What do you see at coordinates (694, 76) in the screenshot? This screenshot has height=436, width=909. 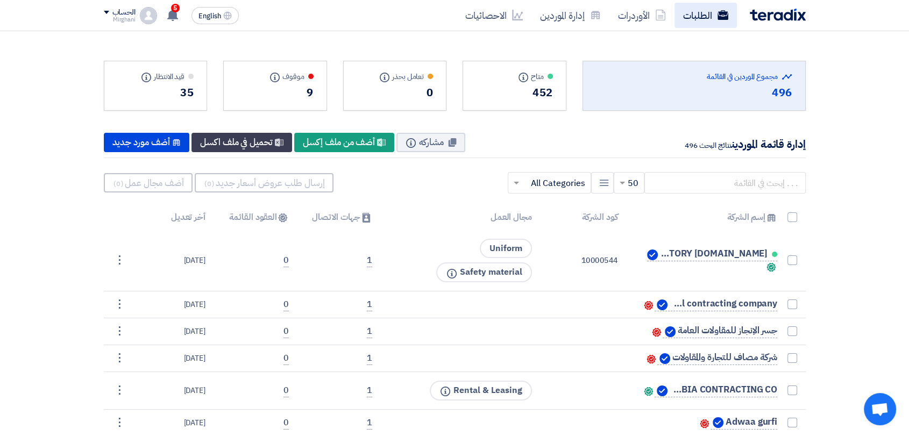 I see `div: مجموع الموردين في القائمة` at bounding box center [694, 76].